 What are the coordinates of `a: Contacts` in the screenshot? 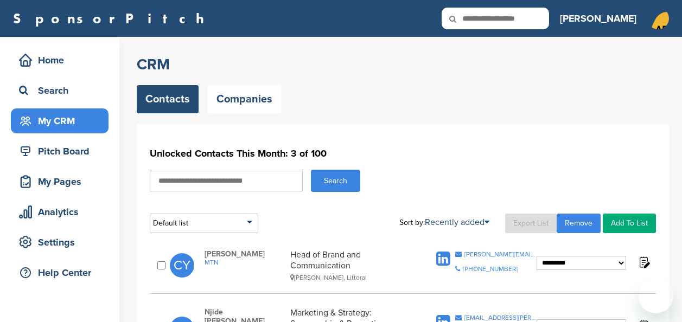 It's located at (168, 99).